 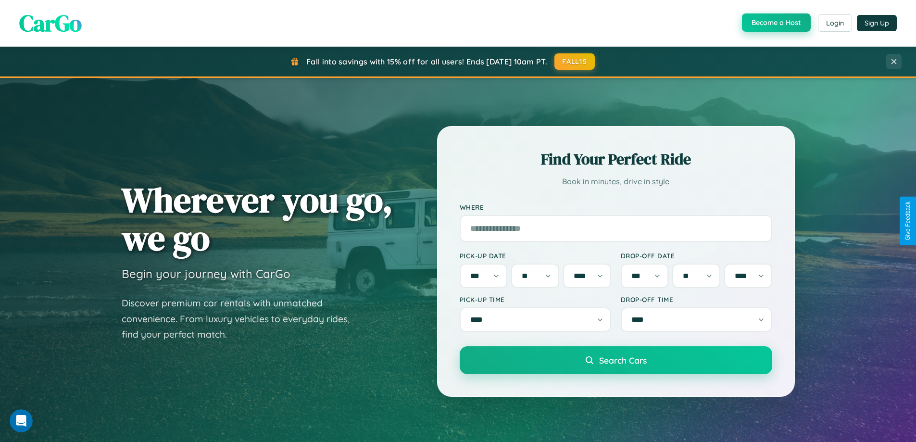 I want to click on h2: Find Your Perfect Ride, so click(x=616, y=159).